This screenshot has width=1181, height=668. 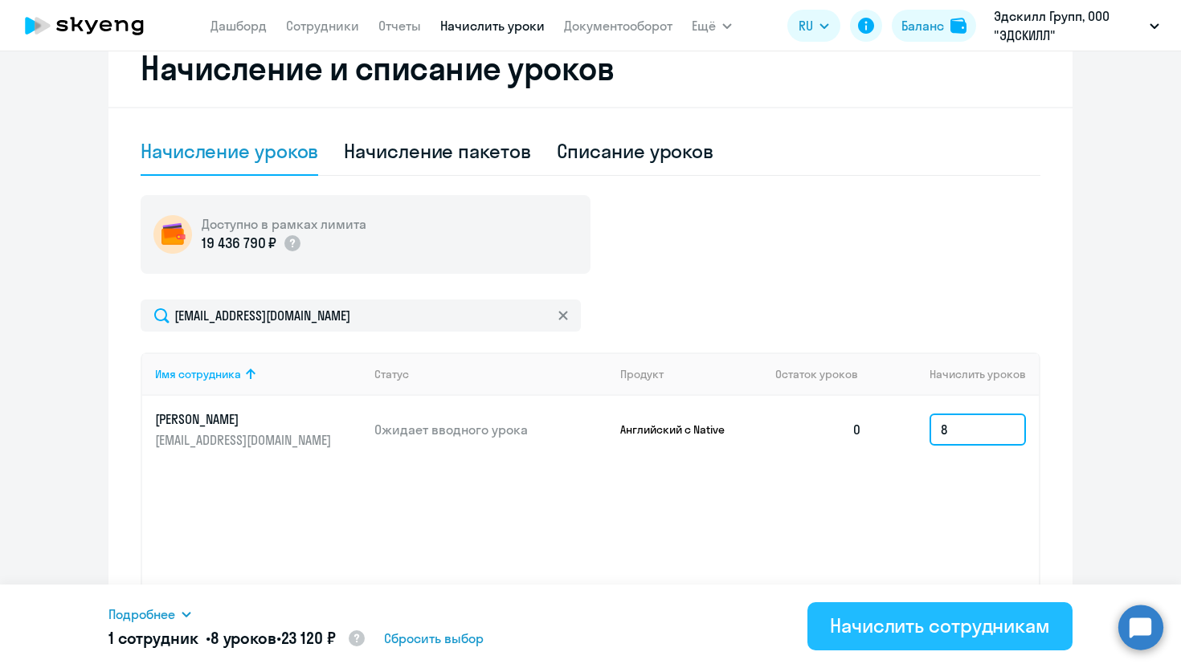 I want to click on button: Начислить сотрудникам, so click(x=940, y=627).